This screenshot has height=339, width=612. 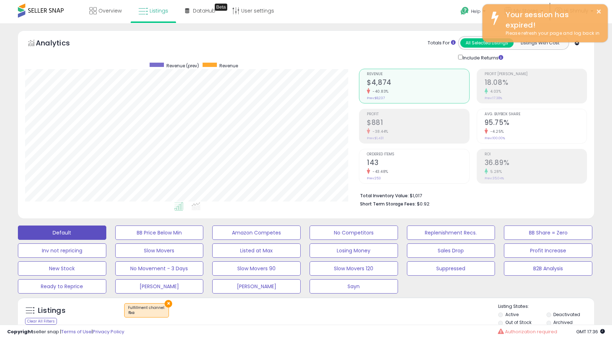 What do you see at coordinates (417, 163) in the screenshot?
I see `h2: 143` at bounding box center [417, 163].